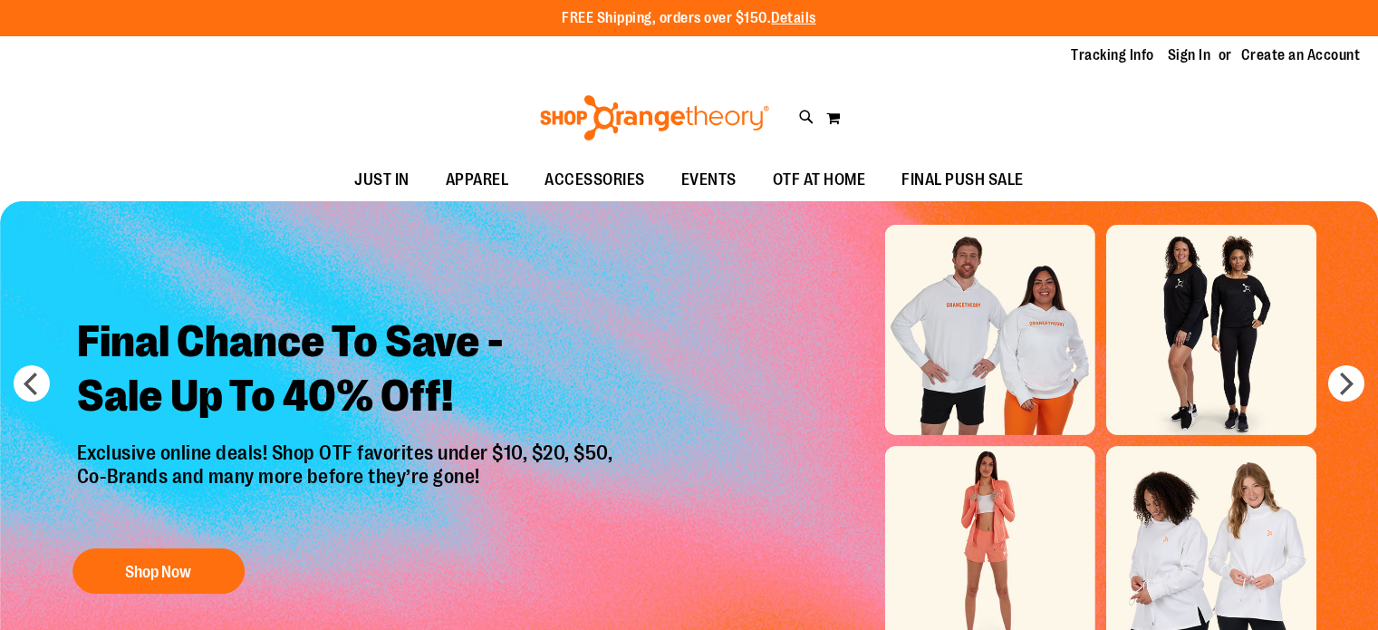 The height and width of the screenshot is (630, 1378). What do you see at coordinates (159, 571) in the screenshot?
I see `button: Shop Now` at bounding box center [159, 571].